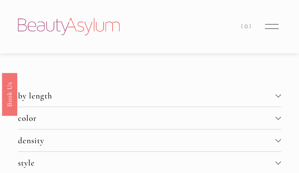 This screenshot has width=299, height=173. What do you see at coordinates (149, 118) in the screenshot?
I see `button: color` at bounding box center [149, 118].